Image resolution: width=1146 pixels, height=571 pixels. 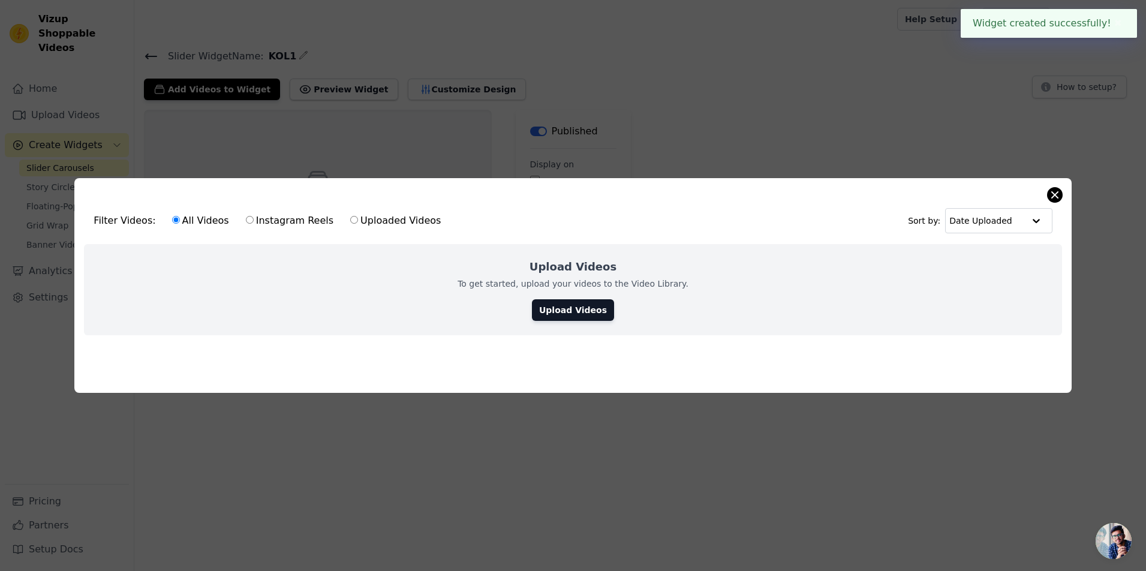 What do you see at coordinates (980, 221) in the screenshot?
I see `div: Sort by:` at bounding box center [980, 221].